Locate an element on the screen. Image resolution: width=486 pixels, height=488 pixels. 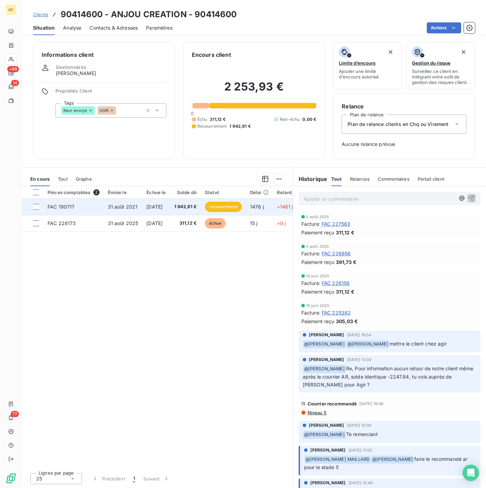
span: 15 j is located at coordinates (254, 223).